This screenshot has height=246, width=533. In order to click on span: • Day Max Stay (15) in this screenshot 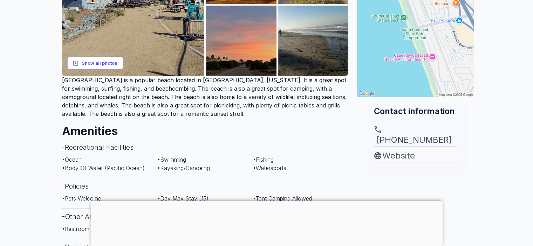, I will do `click(183, 199)`.